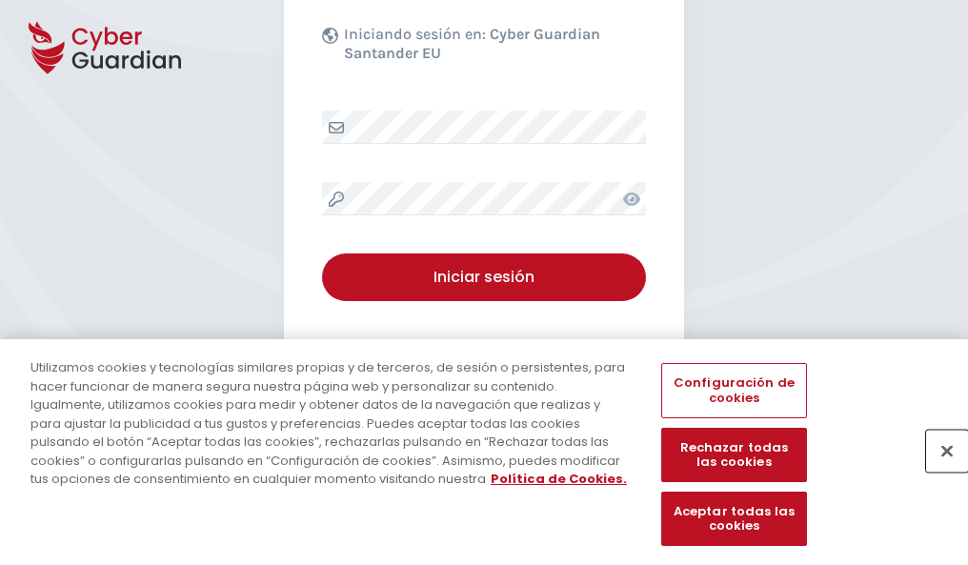 Image resolution: width=968 pixels, height=565 pixels. I want to click on div: Utilizamos cookies y tecnologías similares propias y de terceros, de sesión o persistentes, para ..., so click(332, 423).